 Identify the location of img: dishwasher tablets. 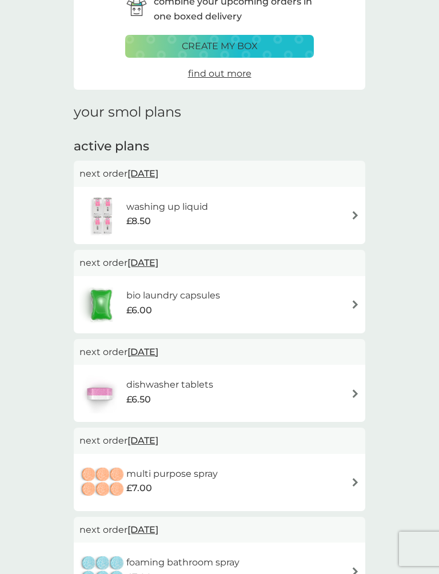
(99, 393).